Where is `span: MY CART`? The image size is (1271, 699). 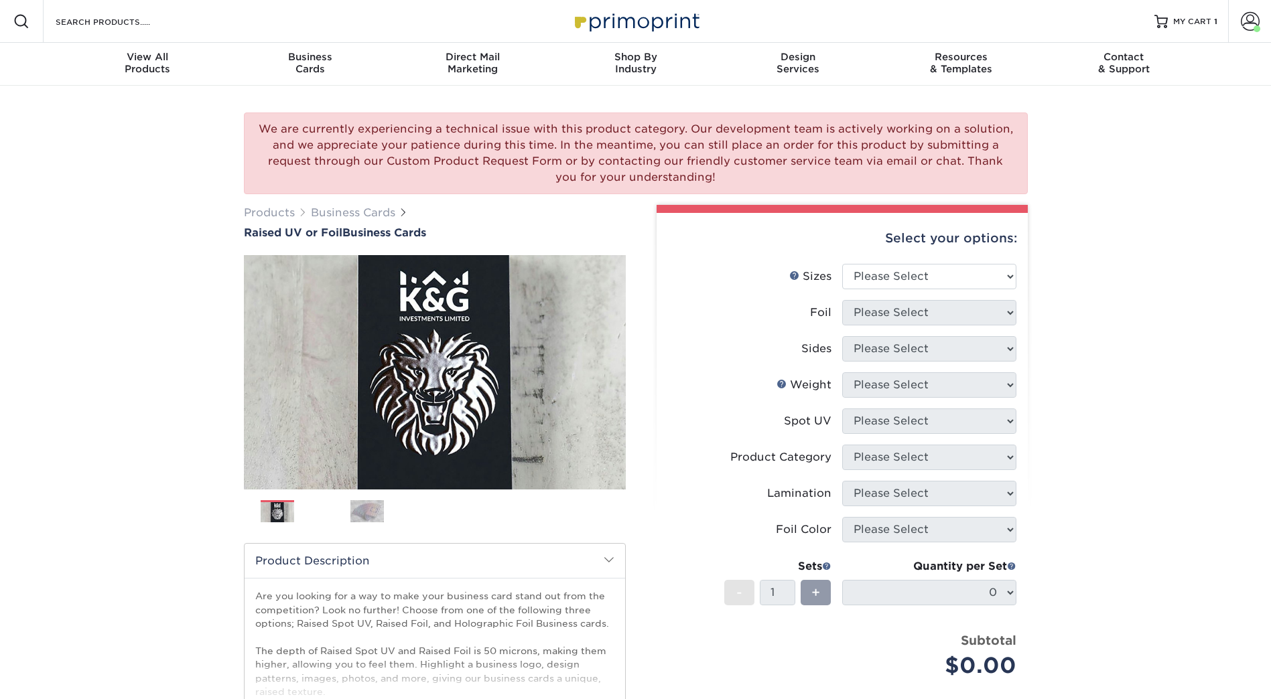 span: MY CART is located at coordinates (1192, 21).